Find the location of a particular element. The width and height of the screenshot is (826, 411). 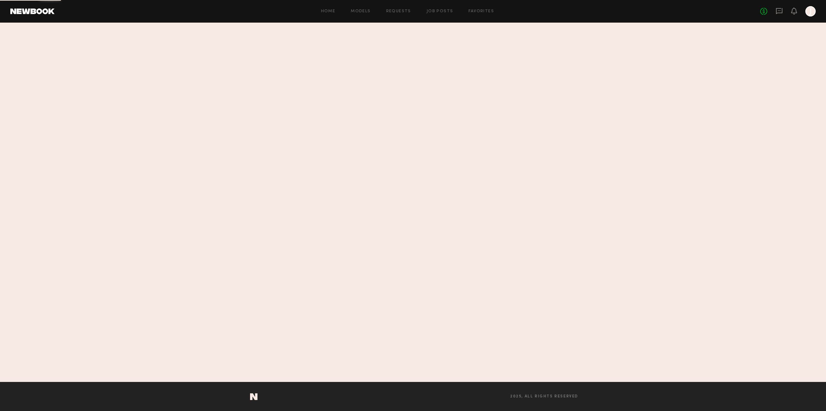

a: Home is located at coordinates (328, 11).